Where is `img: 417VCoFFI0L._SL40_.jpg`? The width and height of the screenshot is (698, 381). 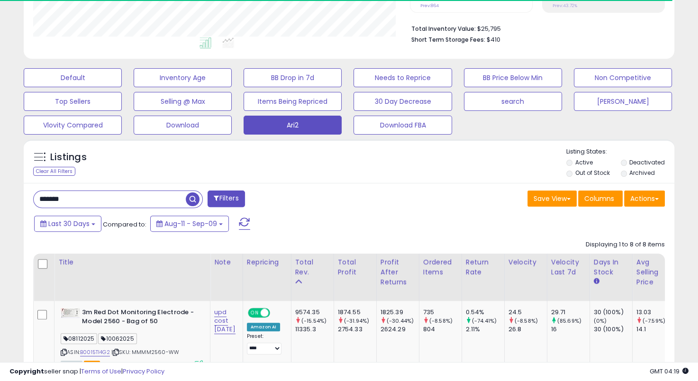
img: 417VCoFFI0L._SL40_.jpg is located at coordinates (70, 313).